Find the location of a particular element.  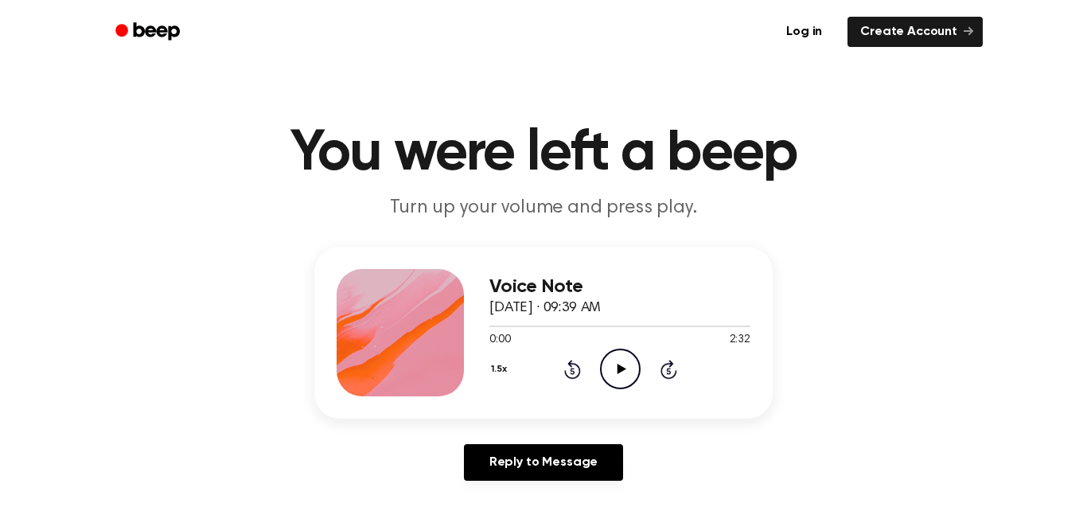

a: Beep is located at coordinates (149, 32).